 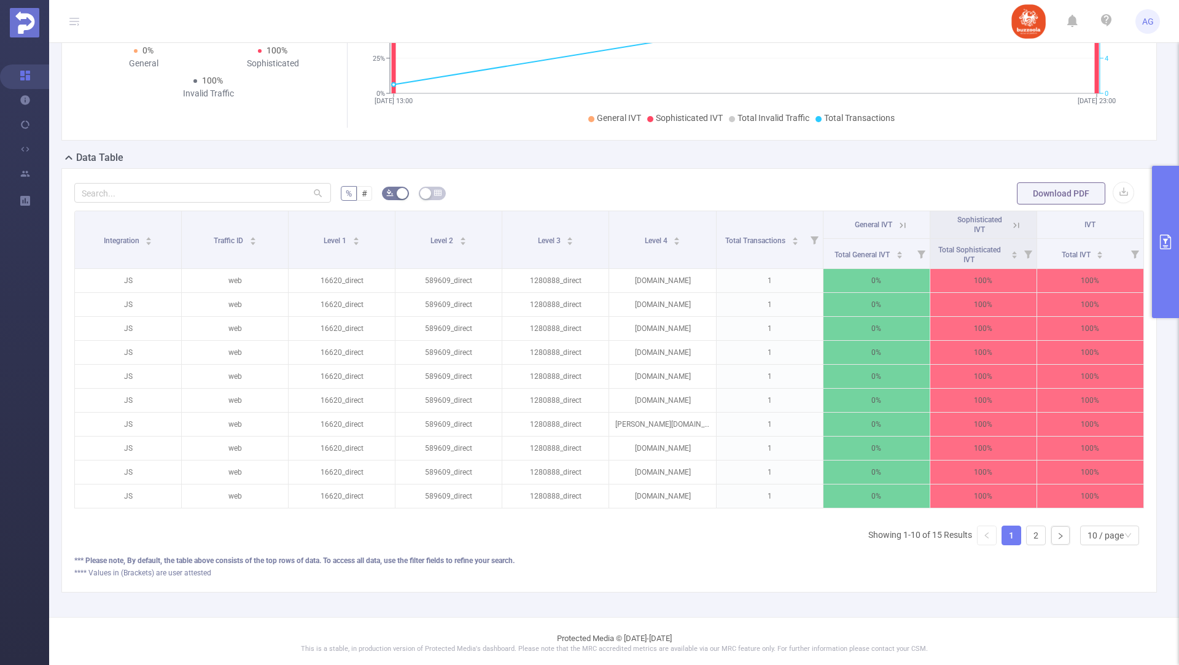 What do you see at coordinates (1090, 225) in the screenshot?
I see `span: IVT` at bounding box center [1090, 225].